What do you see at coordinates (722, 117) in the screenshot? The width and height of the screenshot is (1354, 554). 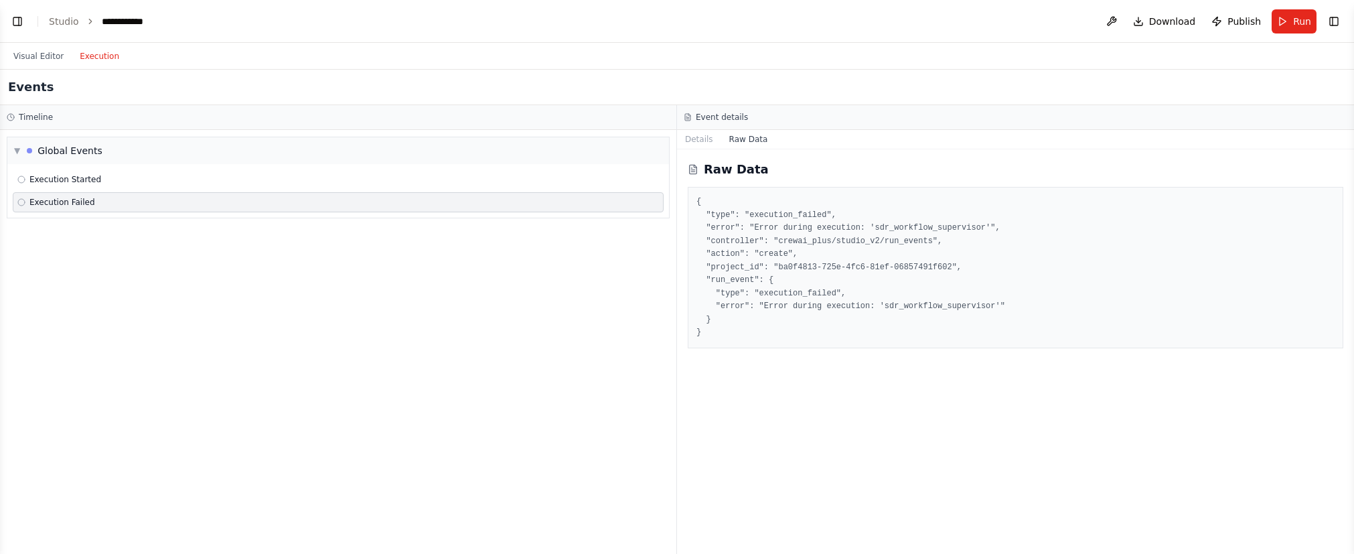 I see `h3: Event details` at bounding box center [722, 117].